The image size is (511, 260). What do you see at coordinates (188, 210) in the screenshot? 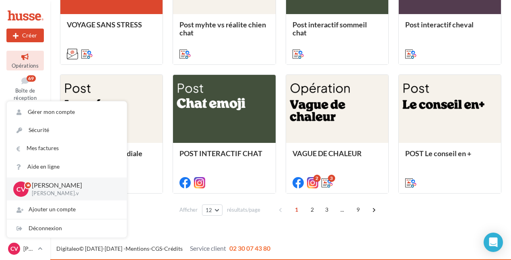
I see `span: Afficher` at bounding box center [188, 210].